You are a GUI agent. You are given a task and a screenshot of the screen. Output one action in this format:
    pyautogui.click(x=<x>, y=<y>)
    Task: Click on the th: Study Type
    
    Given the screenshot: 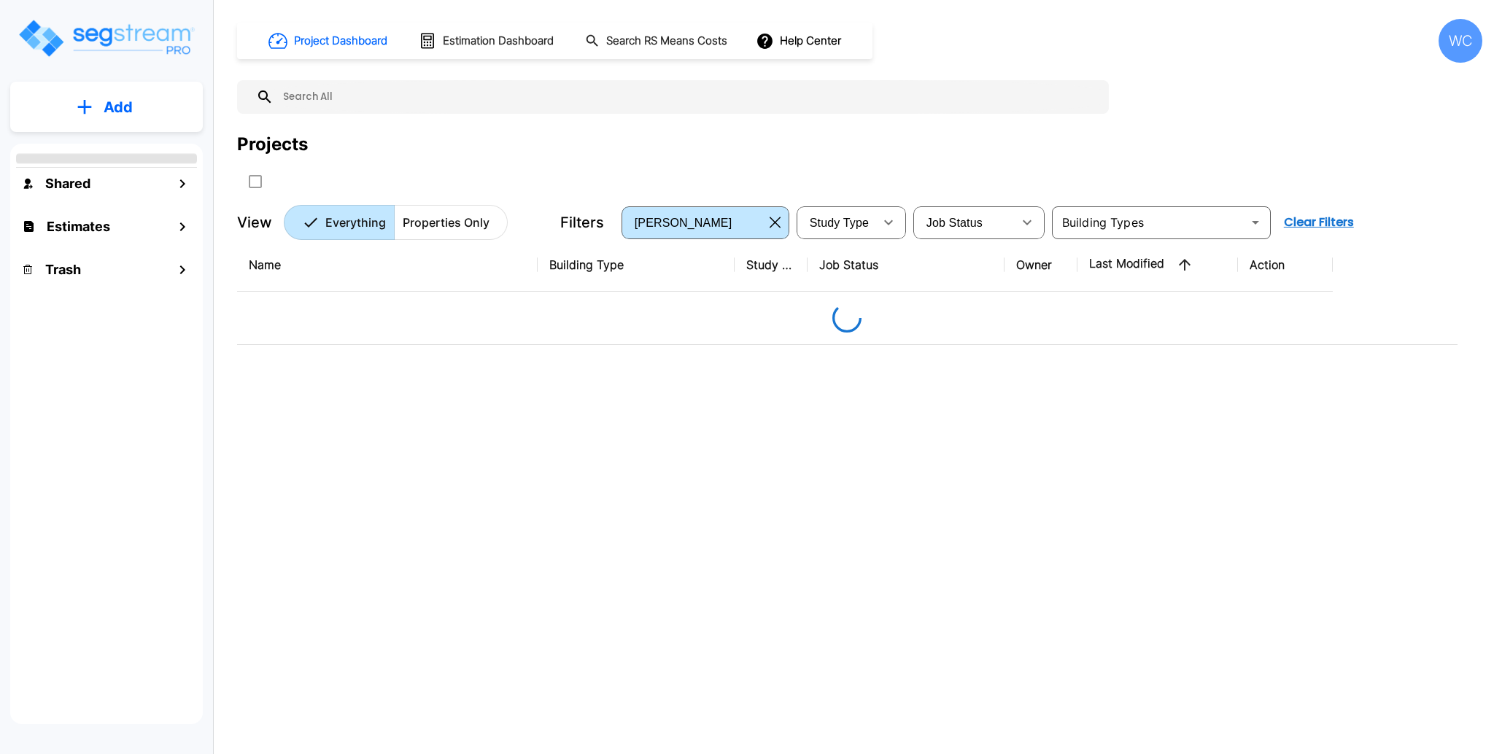 What is the action you would take?
    pyautogui.click(x=771, y=265)
    